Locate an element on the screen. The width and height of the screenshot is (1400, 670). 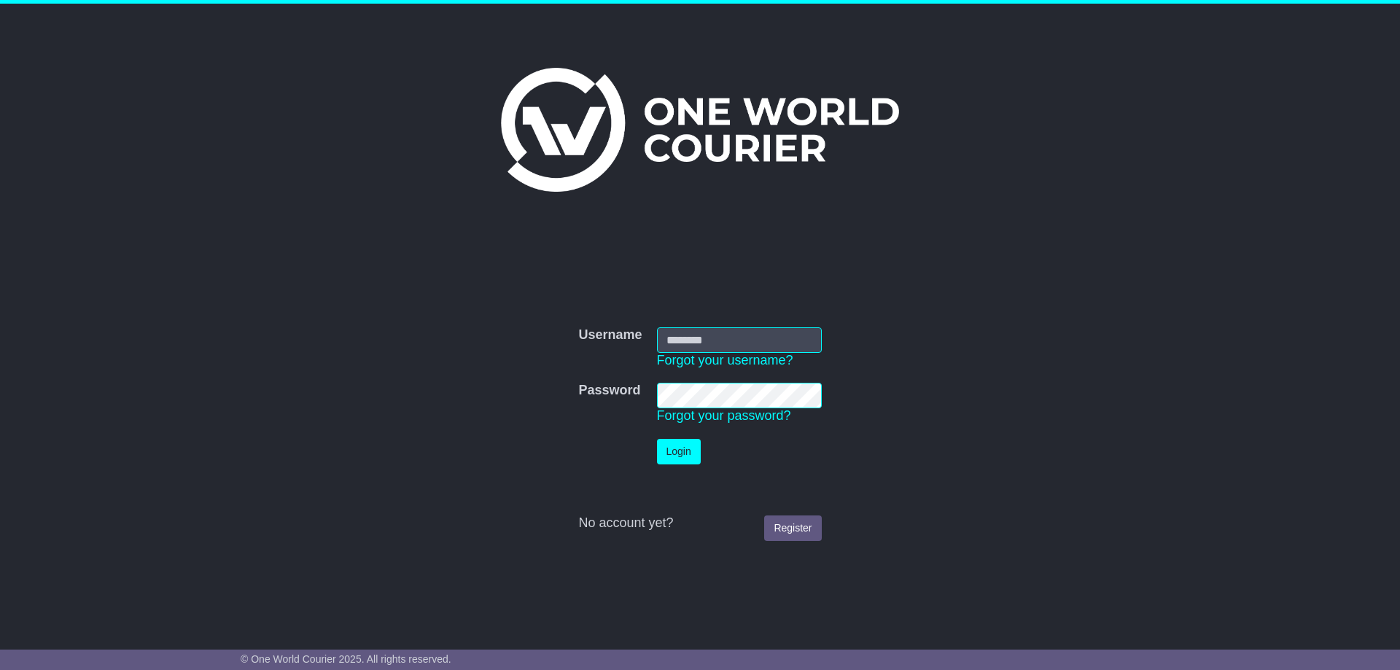
a: Forgot your username? is located at coordinates (725, 360).